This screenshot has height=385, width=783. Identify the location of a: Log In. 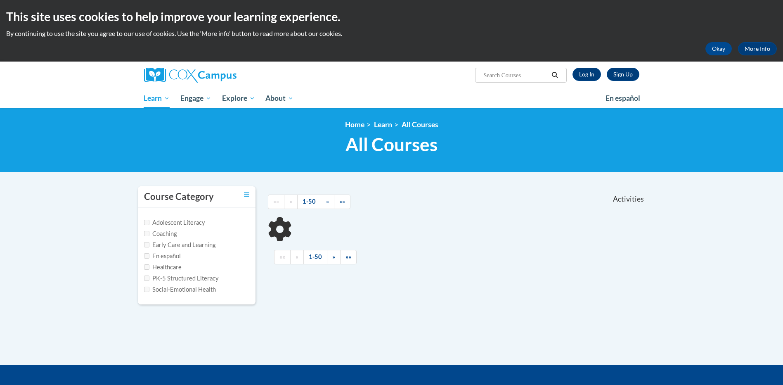
(587, 74).